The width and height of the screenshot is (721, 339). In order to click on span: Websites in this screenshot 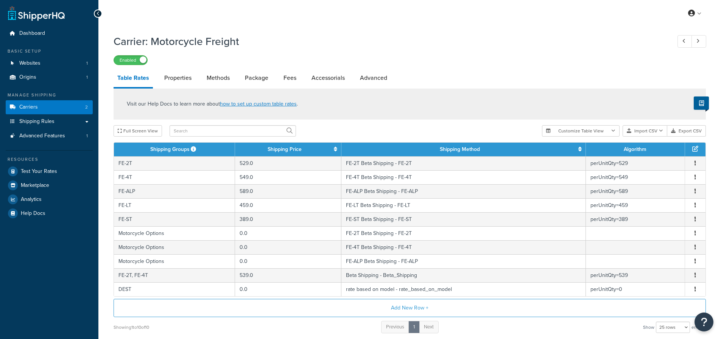, I will do `click(30, 63)`.